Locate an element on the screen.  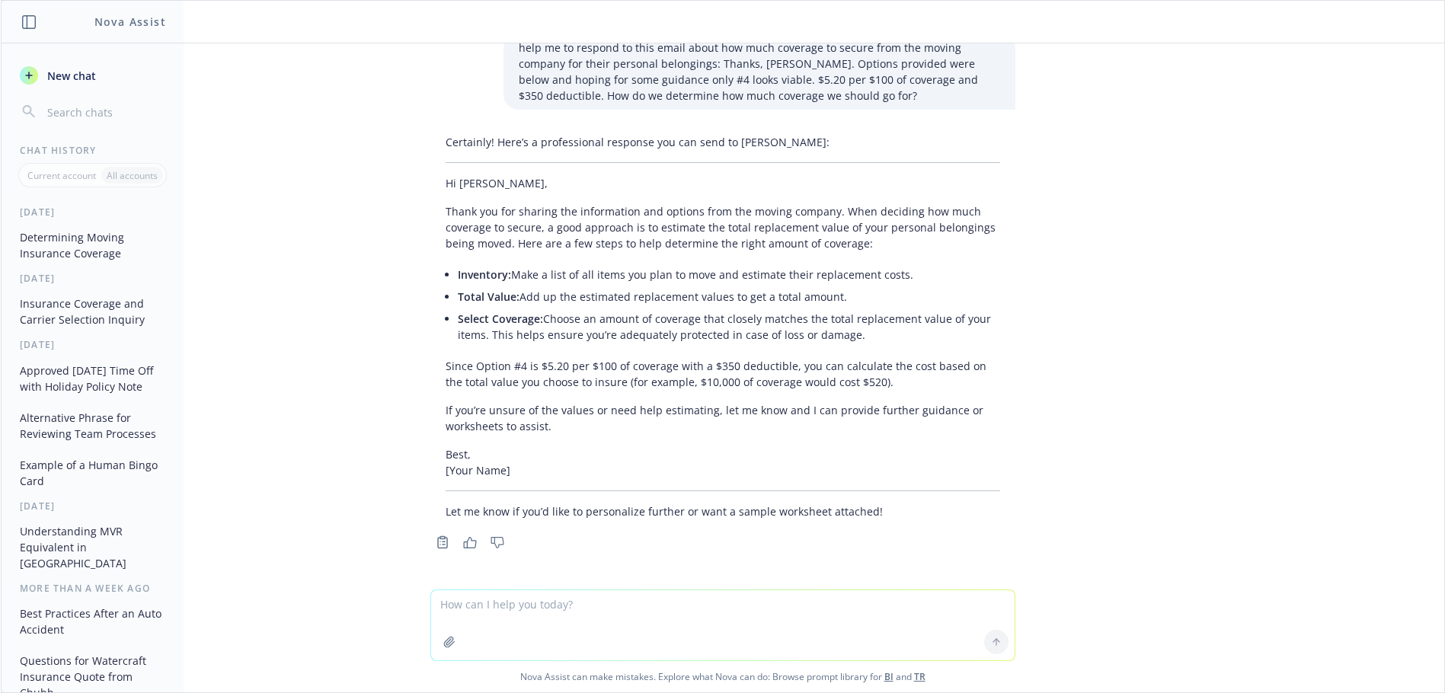
span: Total Value: is located at coordinates (488, 296).